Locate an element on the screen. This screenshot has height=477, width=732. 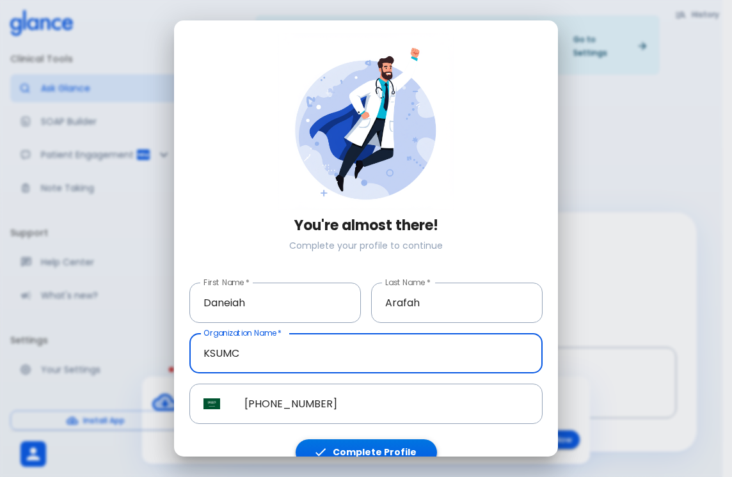
label: Organization Name is located at coordinates (242, 333).